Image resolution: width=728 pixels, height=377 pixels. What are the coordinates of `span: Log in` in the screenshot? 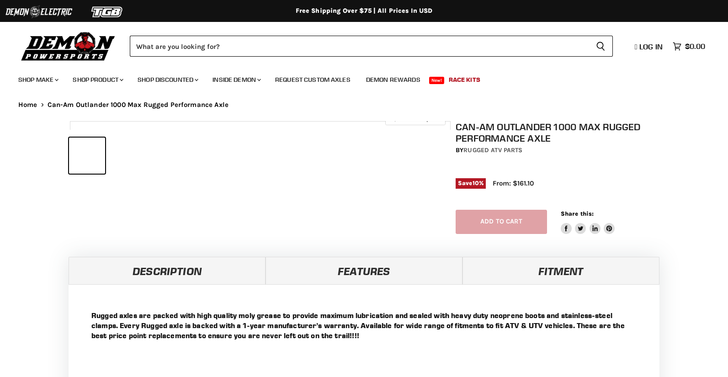 It's located at (651, 47).